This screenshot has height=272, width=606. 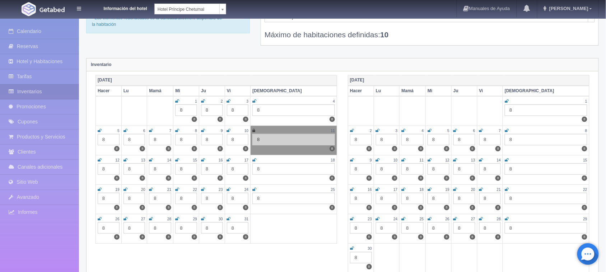 I want to click on font: 5, so click(x=448, y=131).